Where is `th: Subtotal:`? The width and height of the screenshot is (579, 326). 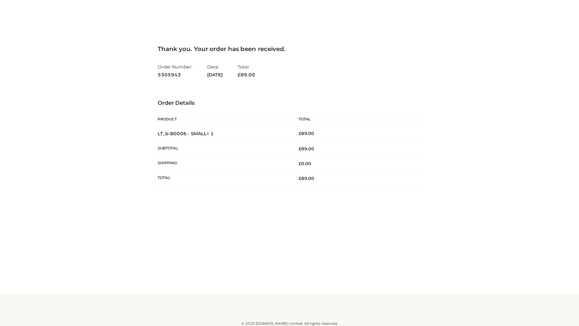
th: Subtotal: is located at coordinates (223, 148).